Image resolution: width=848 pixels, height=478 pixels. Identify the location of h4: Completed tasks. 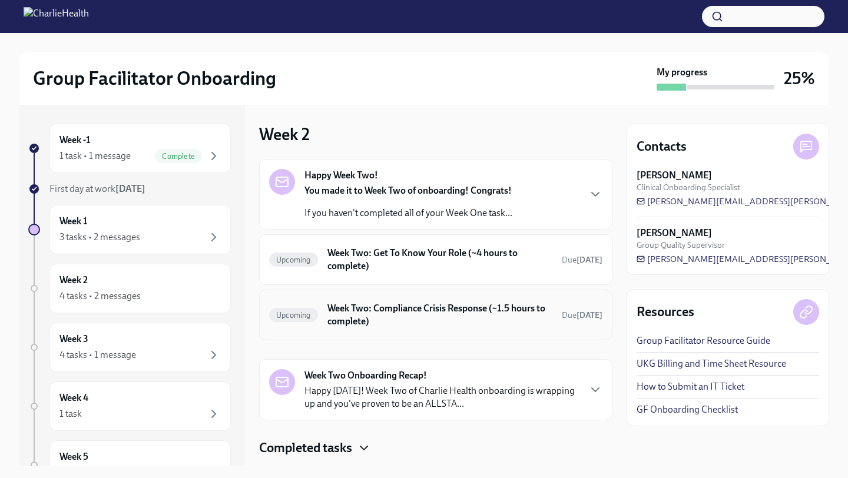
(306, 448).